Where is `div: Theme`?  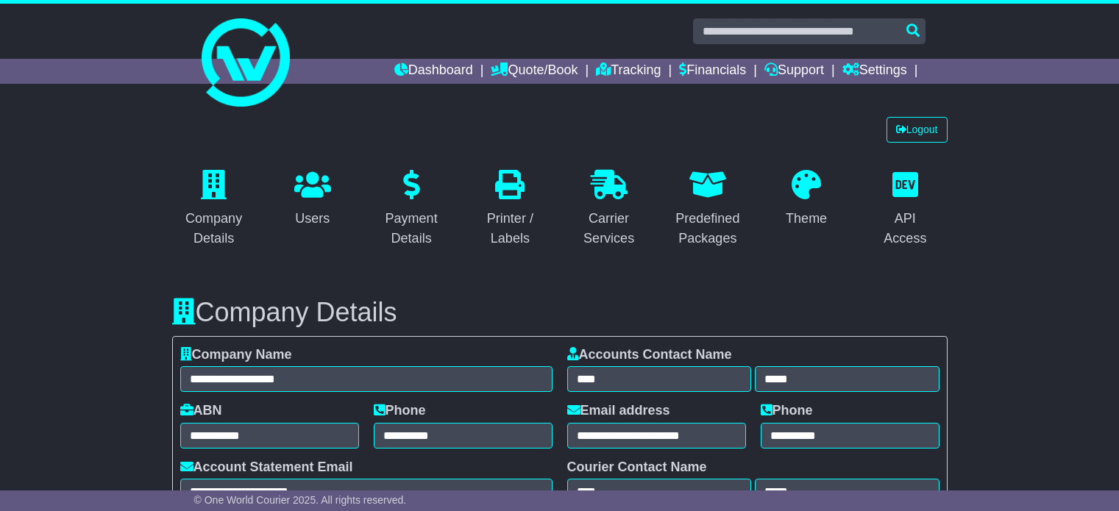 div: Theme is located at coordinates (806, 218).